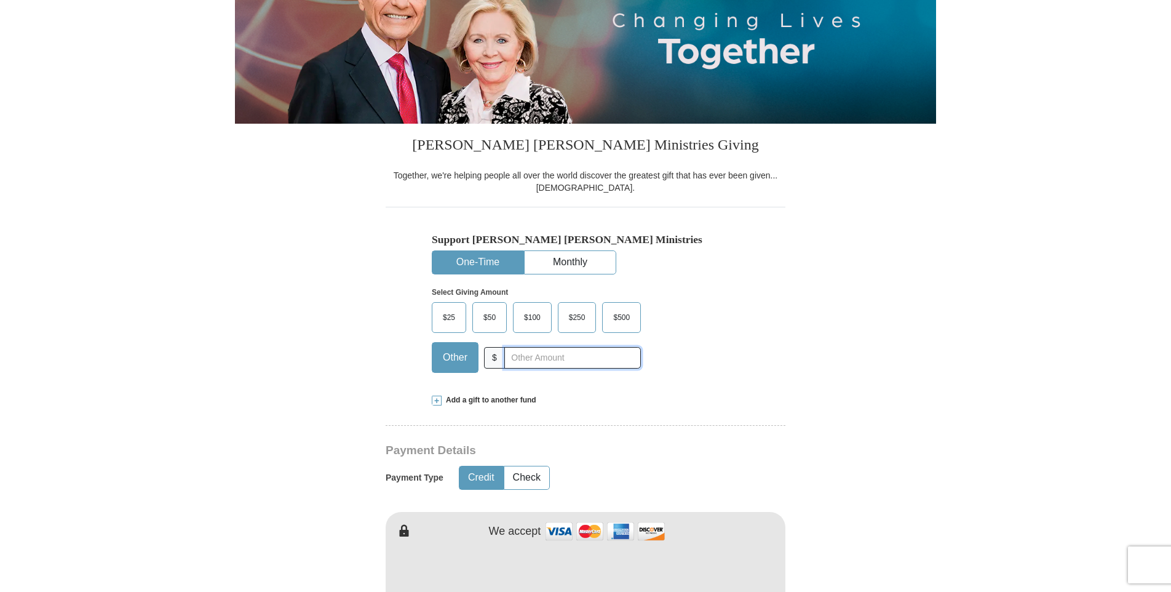 The width and height of the screenshot is (1171, 592). What do you see at coordinates (570, 262) in the screenshot?
I see `button: Monthly` at bounding box center [570, 262].